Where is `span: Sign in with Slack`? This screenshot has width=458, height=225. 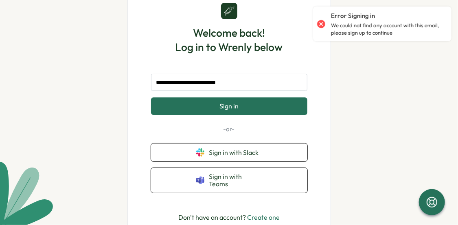 span: Sign in with Slack is located at coordinates (236, 152).